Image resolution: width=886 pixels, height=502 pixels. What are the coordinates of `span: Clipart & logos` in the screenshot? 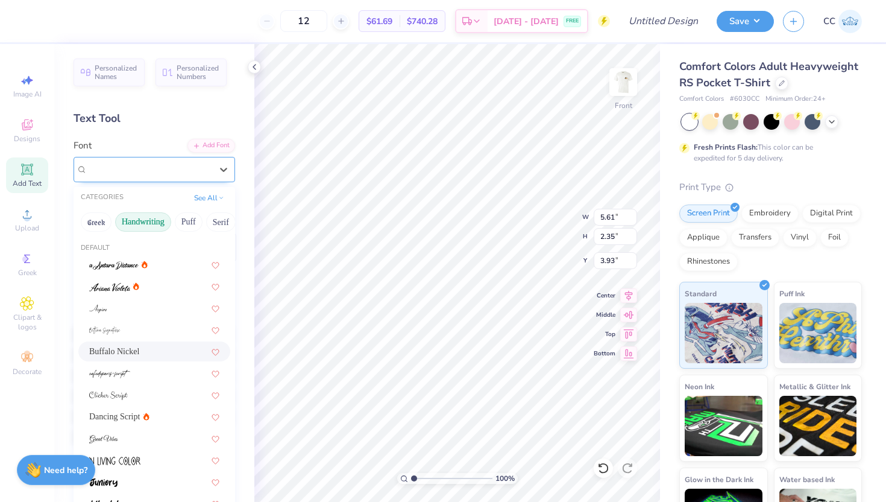 It's located at (27, 322).